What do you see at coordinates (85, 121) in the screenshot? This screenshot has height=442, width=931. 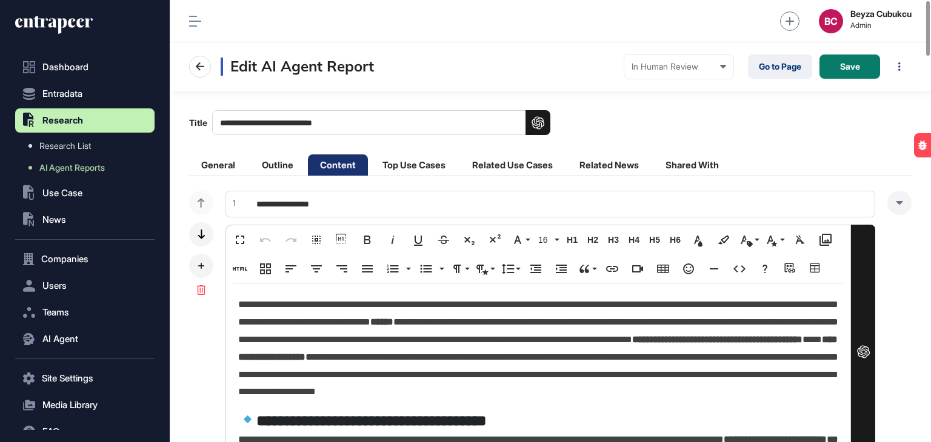 I see `button: Research` at bounding box center [85, 121].